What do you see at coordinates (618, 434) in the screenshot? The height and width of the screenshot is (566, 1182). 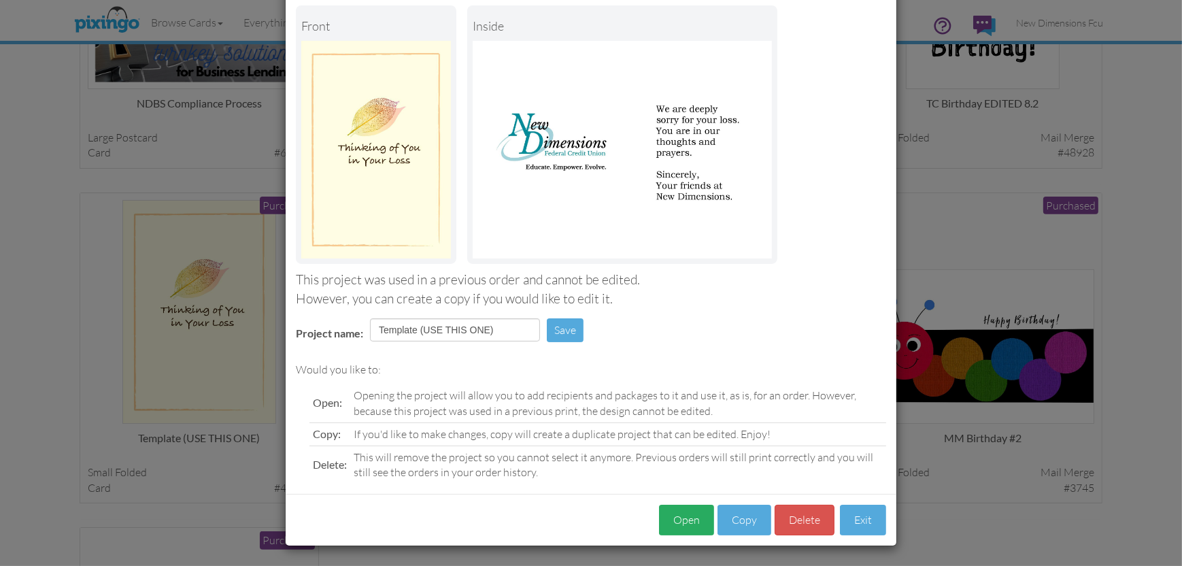 I see `td: If you'd like to make changes, copy will create a duplicate project that can be edited. Enjoy!` at bounding box center [618, 434].